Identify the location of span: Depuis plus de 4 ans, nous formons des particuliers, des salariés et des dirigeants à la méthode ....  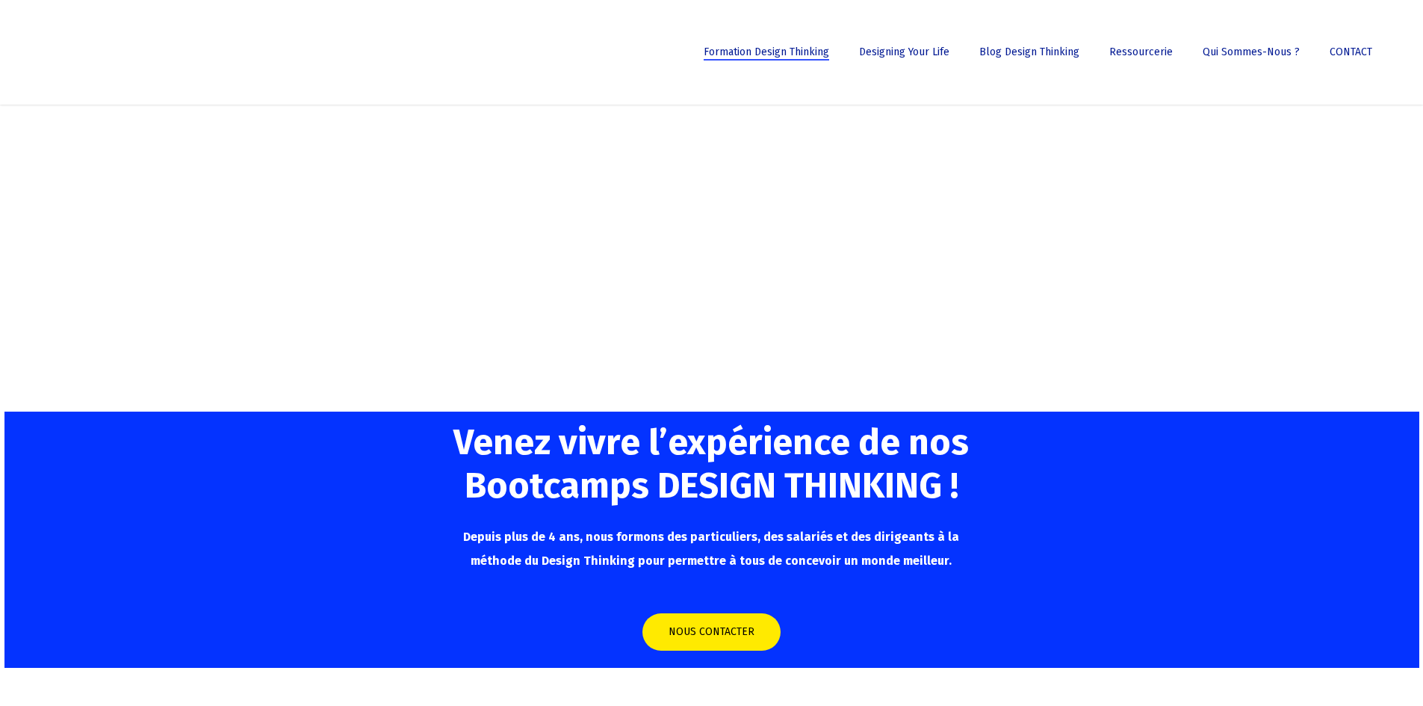
(711, 548).